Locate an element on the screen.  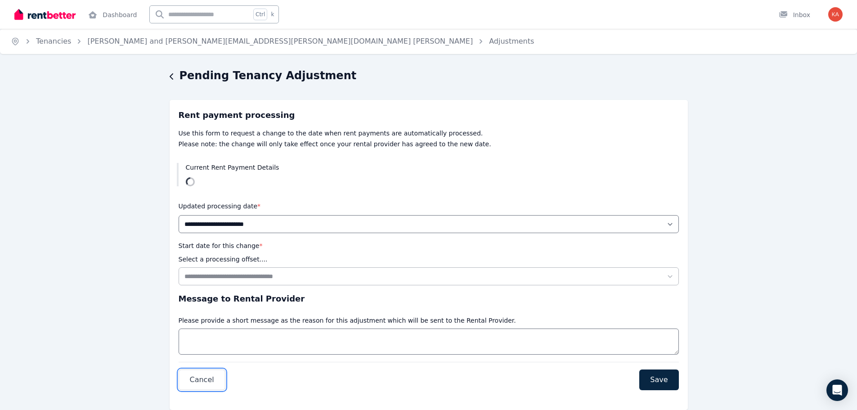
span: Cancel is located at coordinates (202, 380).